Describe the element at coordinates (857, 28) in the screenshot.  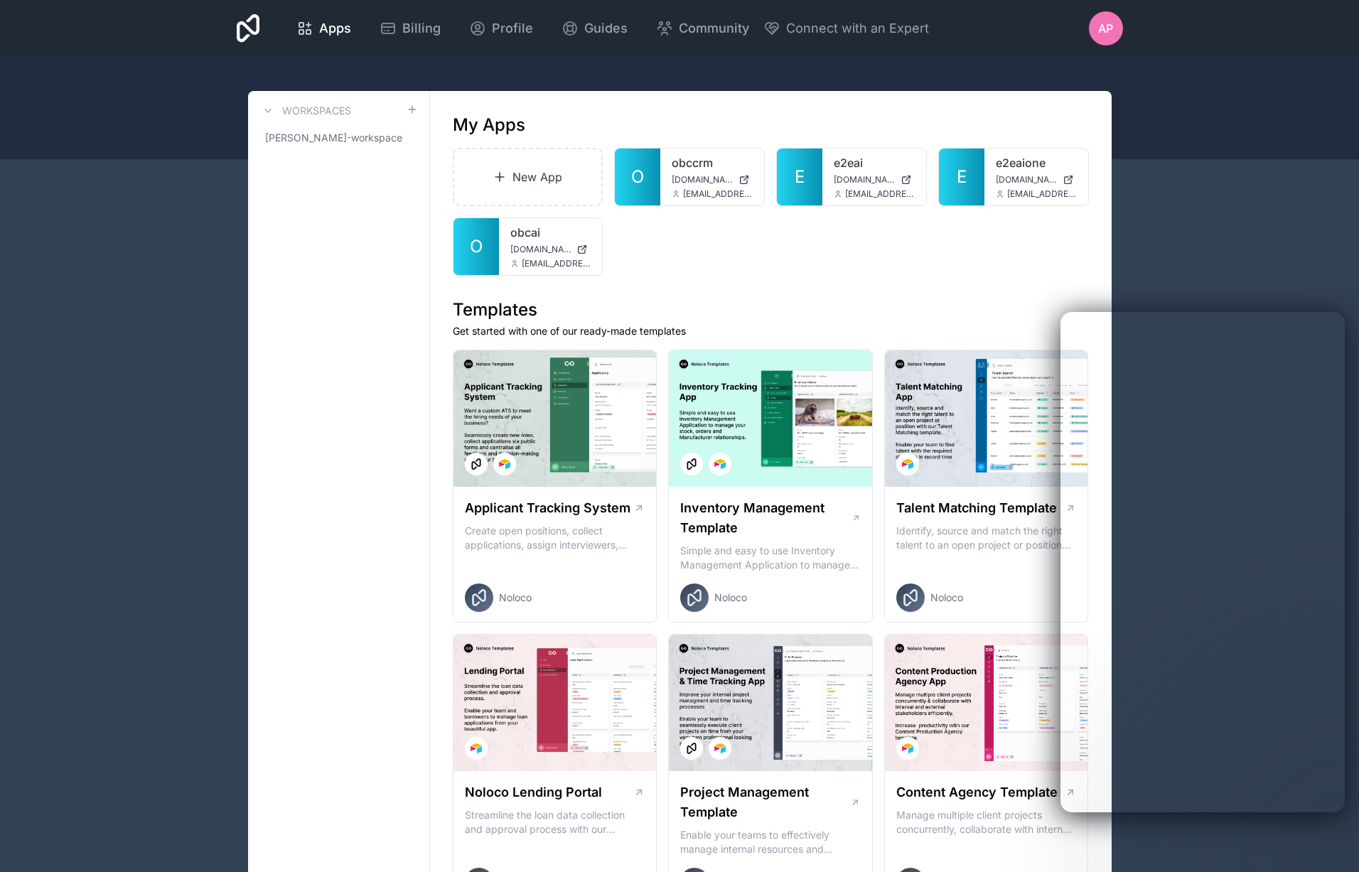
I see `span: Connect with an Expert` at that location.